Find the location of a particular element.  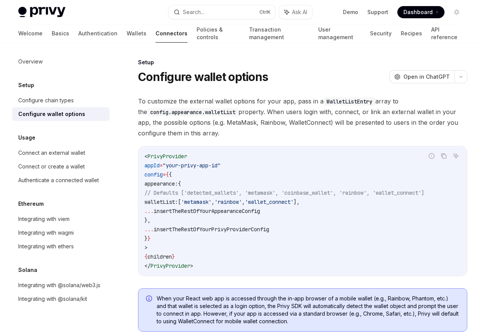

a: Basics is located at coordinates (60, 33).